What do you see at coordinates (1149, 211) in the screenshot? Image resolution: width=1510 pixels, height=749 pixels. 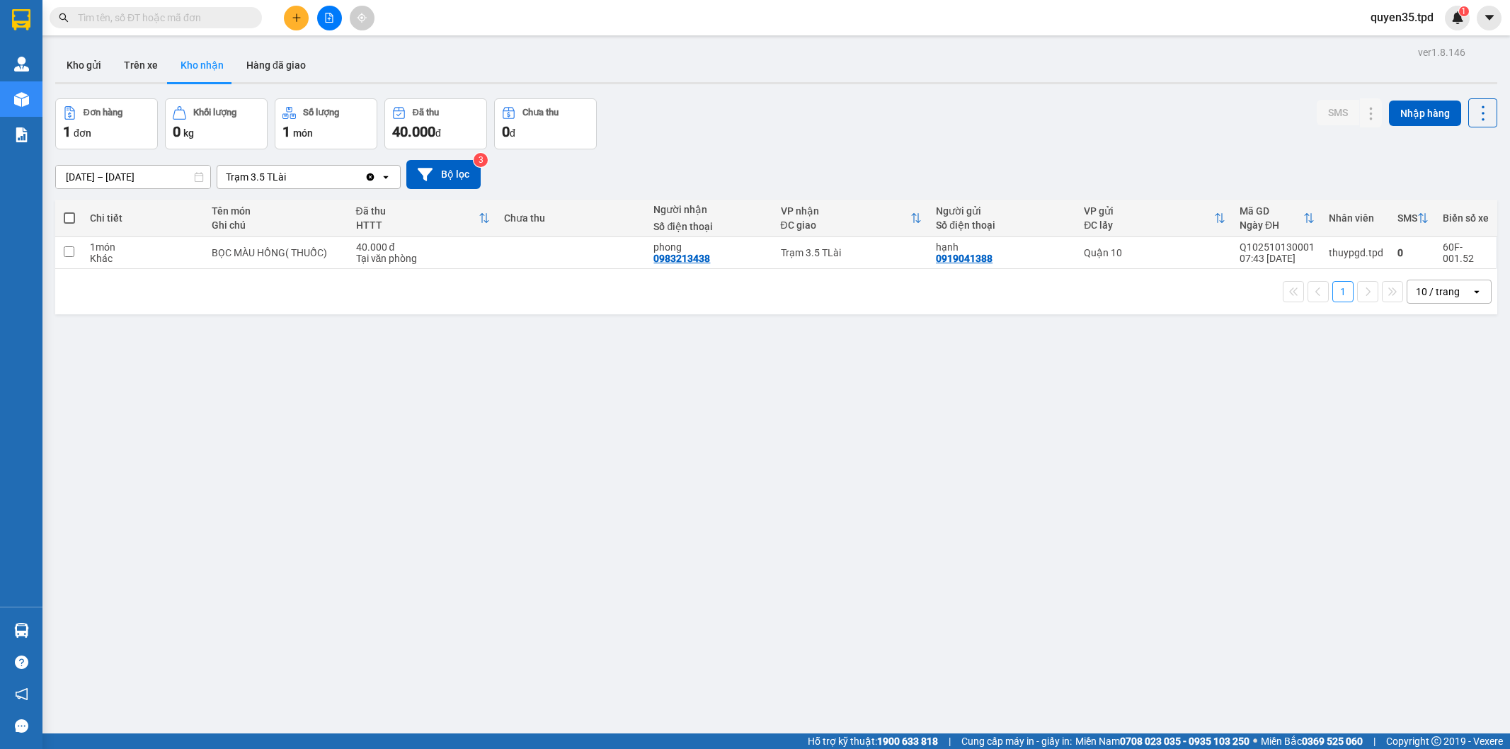 I see `div: VP gửi` at bounding box center [1149, 211].